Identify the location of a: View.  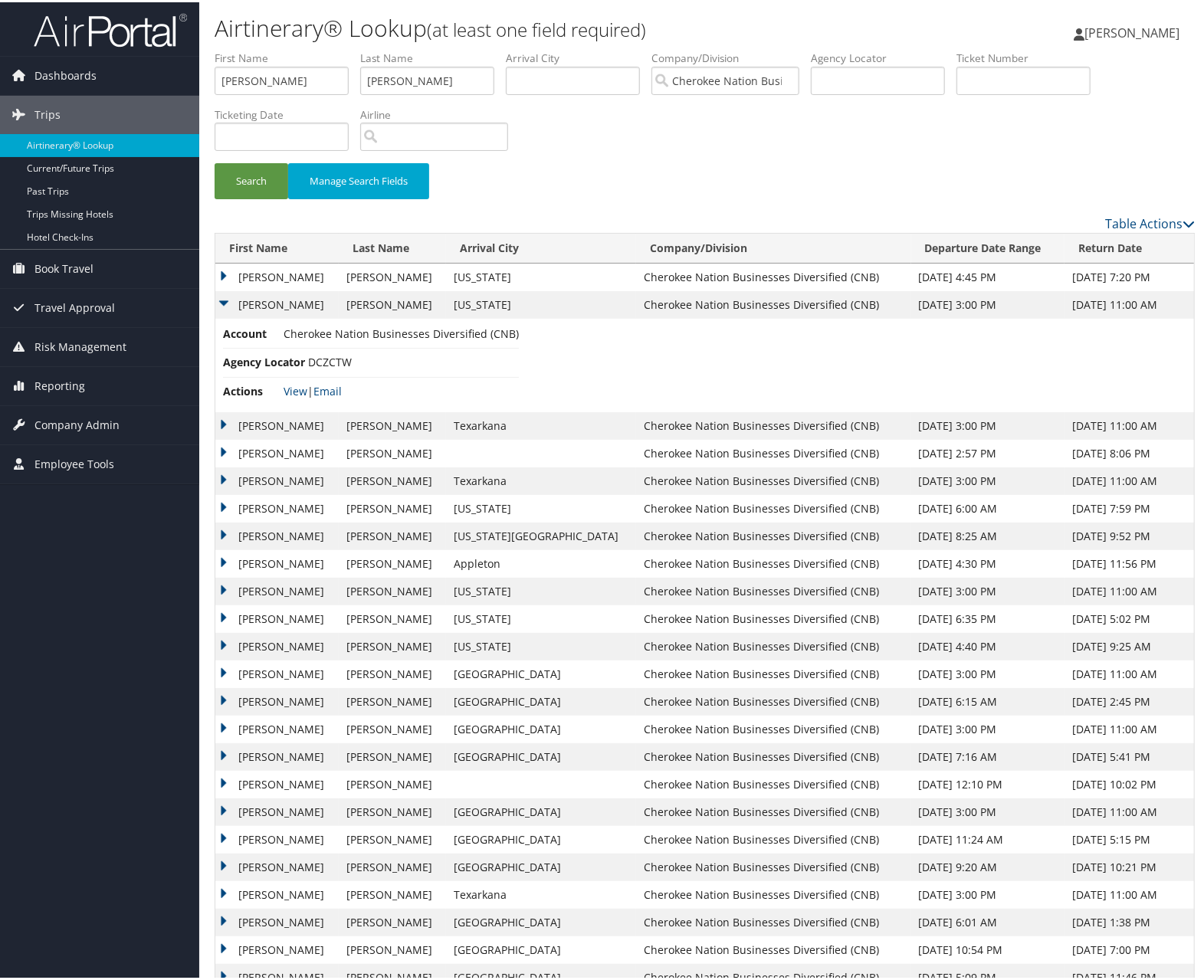
(295, 389).